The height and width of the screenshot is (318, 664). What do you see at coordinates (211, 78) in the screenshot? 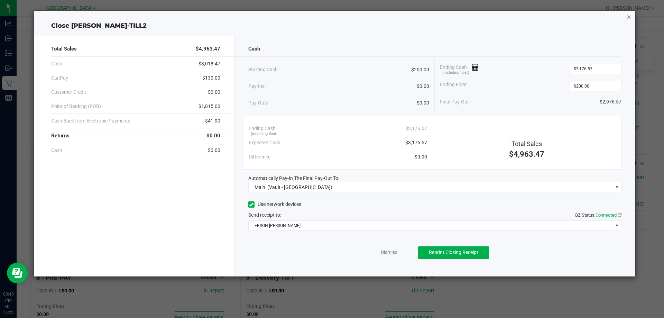
I see `span: $130.00` at bounding box center [211, 78].